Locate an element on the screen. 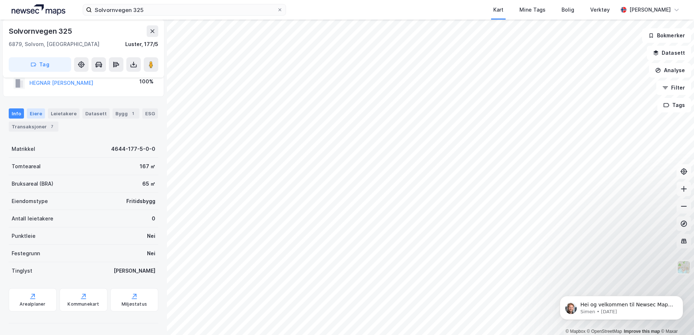 This screenshot has width=694, height=335. button: Tag is located at coordinates (40, 65).